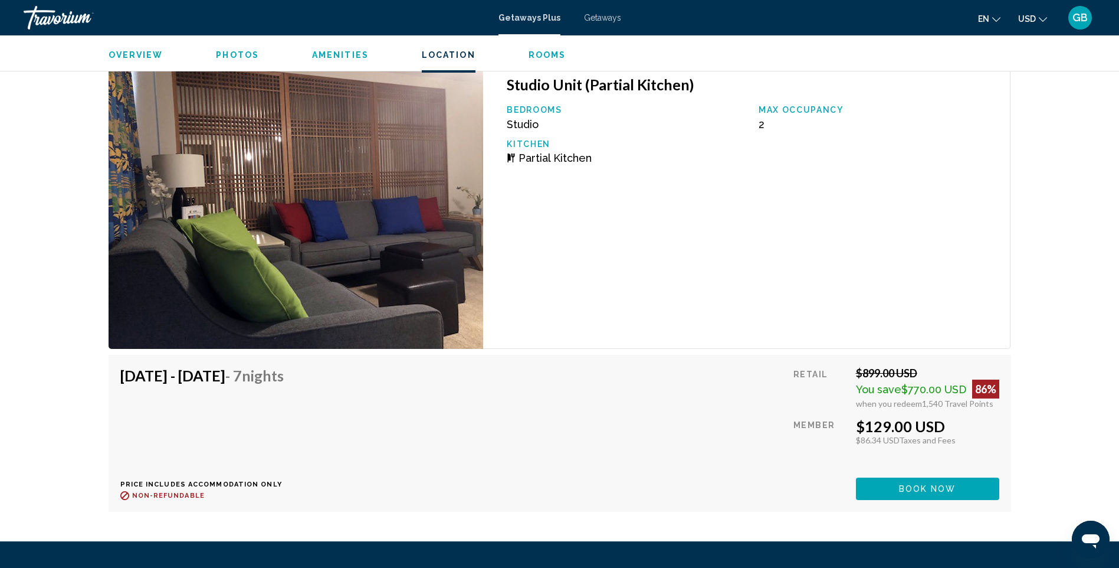  Describe the element at coordinates (752, 84) in the screenshot. I see `h3: Studio Unit (Partial Kitchen)` at that location.